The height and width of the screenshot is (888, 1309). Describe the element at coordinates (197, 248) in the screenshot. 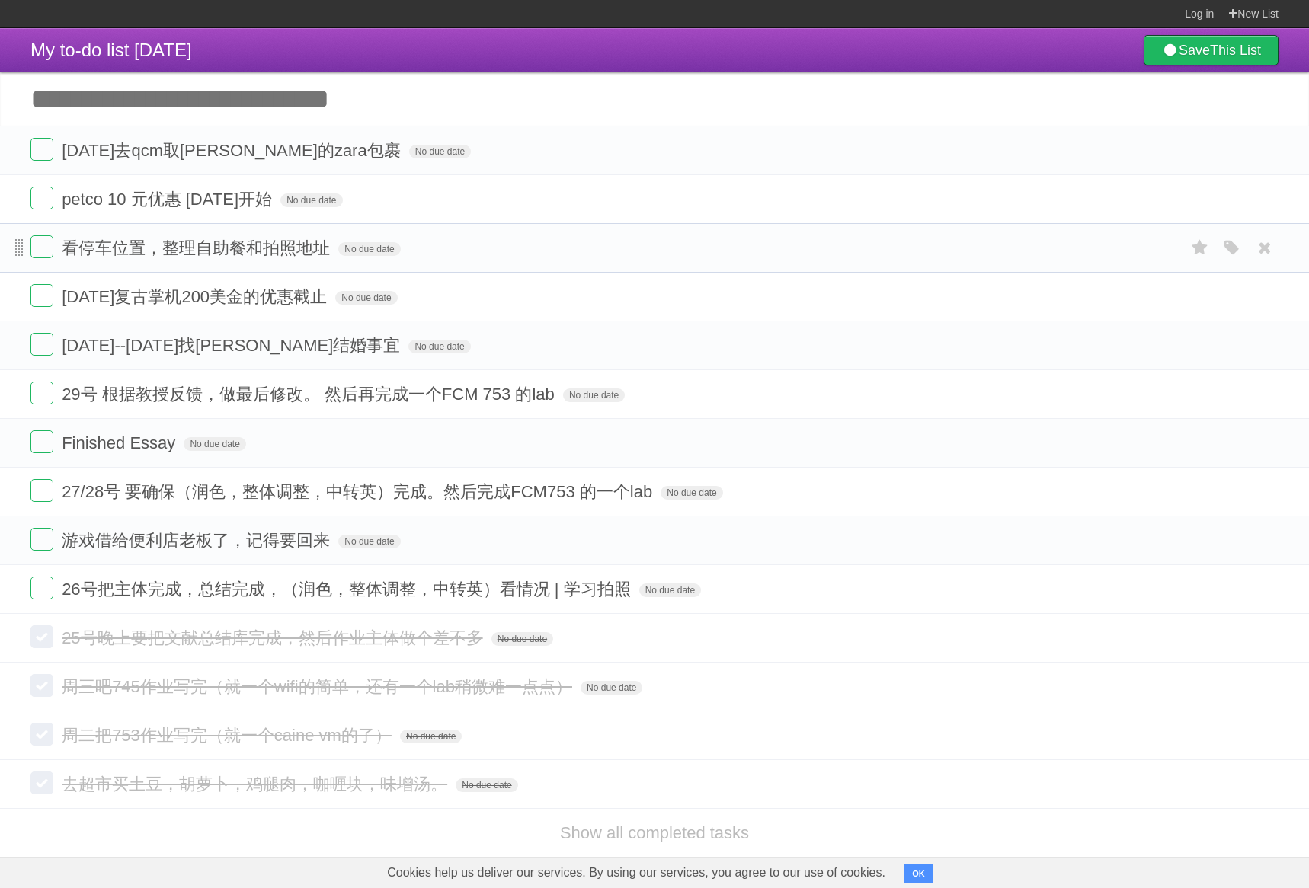

I see `span: 看停车位置，整理自助餐和拍照地址` at that location.